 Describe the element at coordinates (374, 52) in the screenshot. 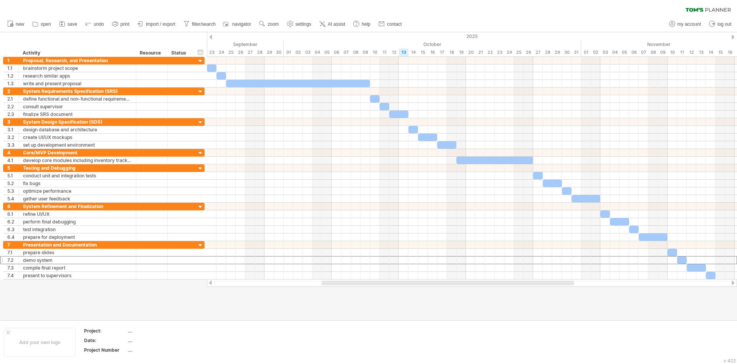

I see `div: Friday, 10 October 2025` at that location.